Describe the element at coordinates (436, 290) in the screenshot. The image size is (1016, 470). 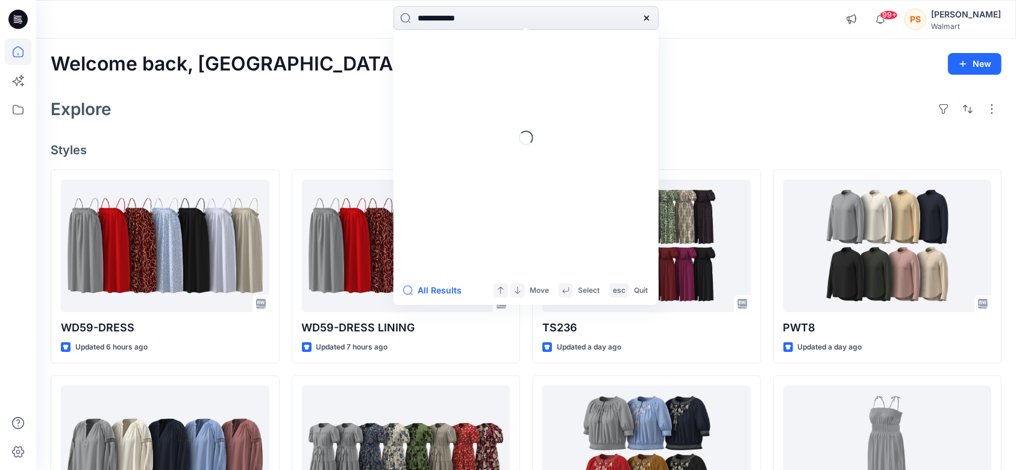
I see `a: All Results` at that location.